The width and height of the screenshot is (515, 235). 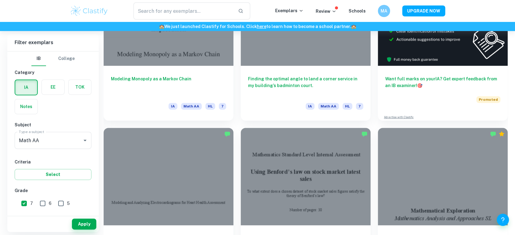 I want to click on button: MA, so click(x=384, y=11).